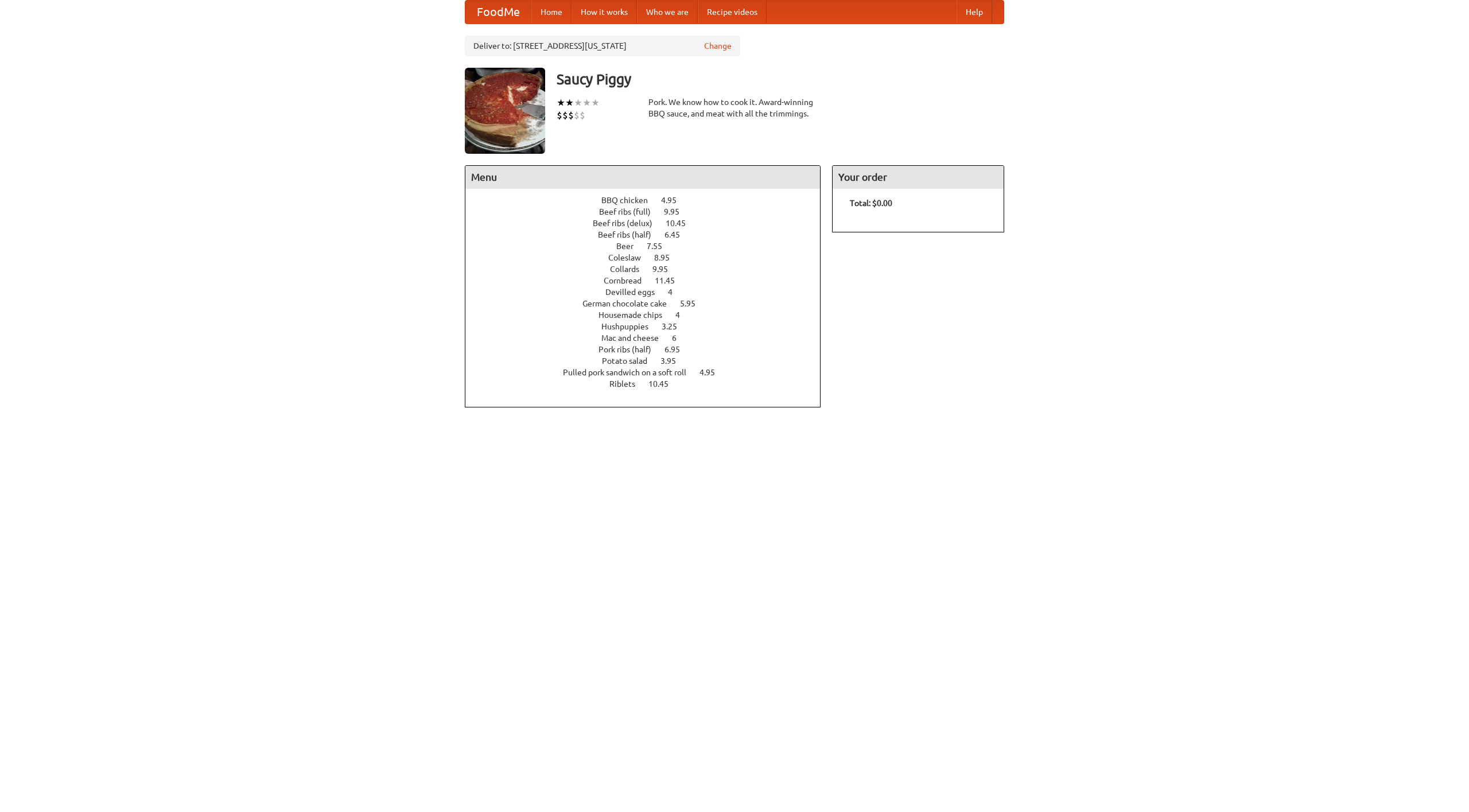  Describe the element at coordinates (660, 246) in the screenshot. I see `span: 7.55` at that location.